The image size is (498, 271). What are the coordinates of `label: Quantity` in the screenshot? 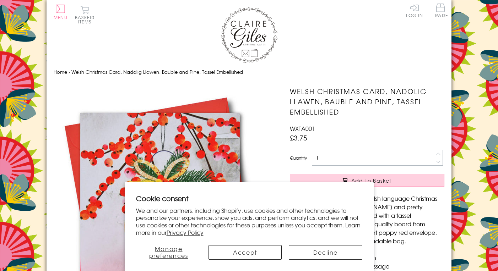 It's located at (299, 158).